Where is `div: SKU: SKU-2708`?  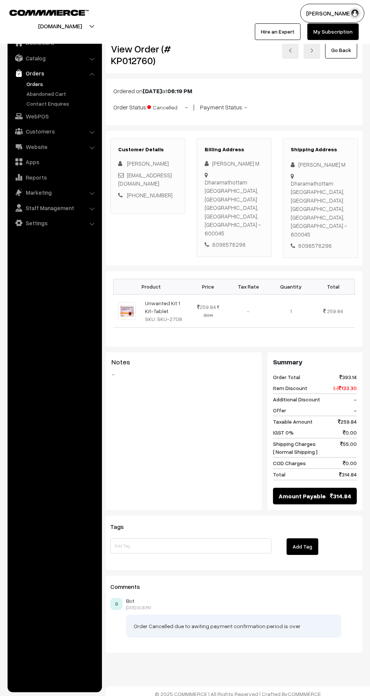 div: SKU: SKU-2708 is located at coordinates (164, 319).